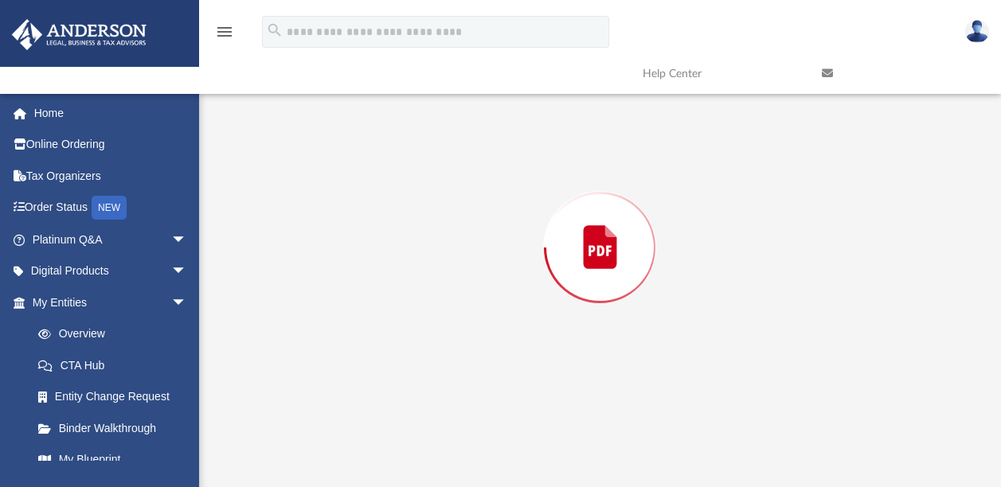  What do you see at coordinates (720, 73) in the screenshot?
I see `a: Help Center` at bounding box center [720, 73].